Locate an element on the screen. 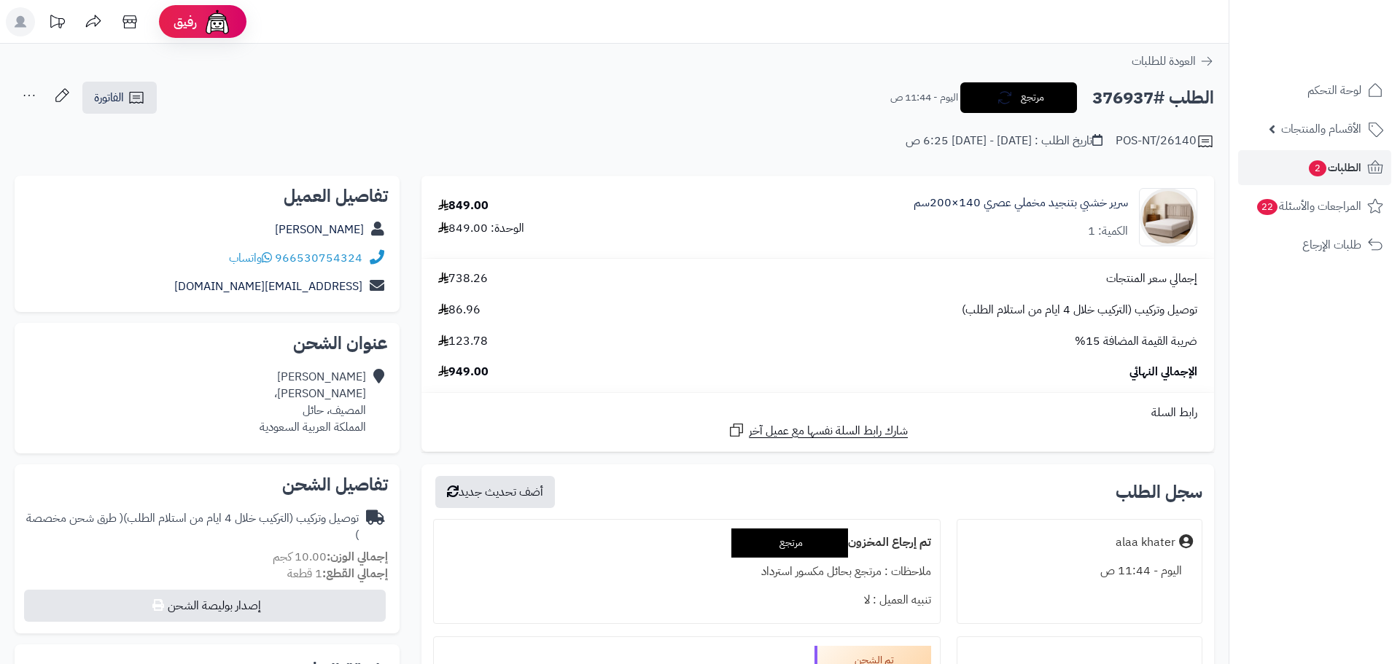 The width and height of the screenshot is (1400, 664). span: العودة للطلبات is located at coordinates (1164, 61).